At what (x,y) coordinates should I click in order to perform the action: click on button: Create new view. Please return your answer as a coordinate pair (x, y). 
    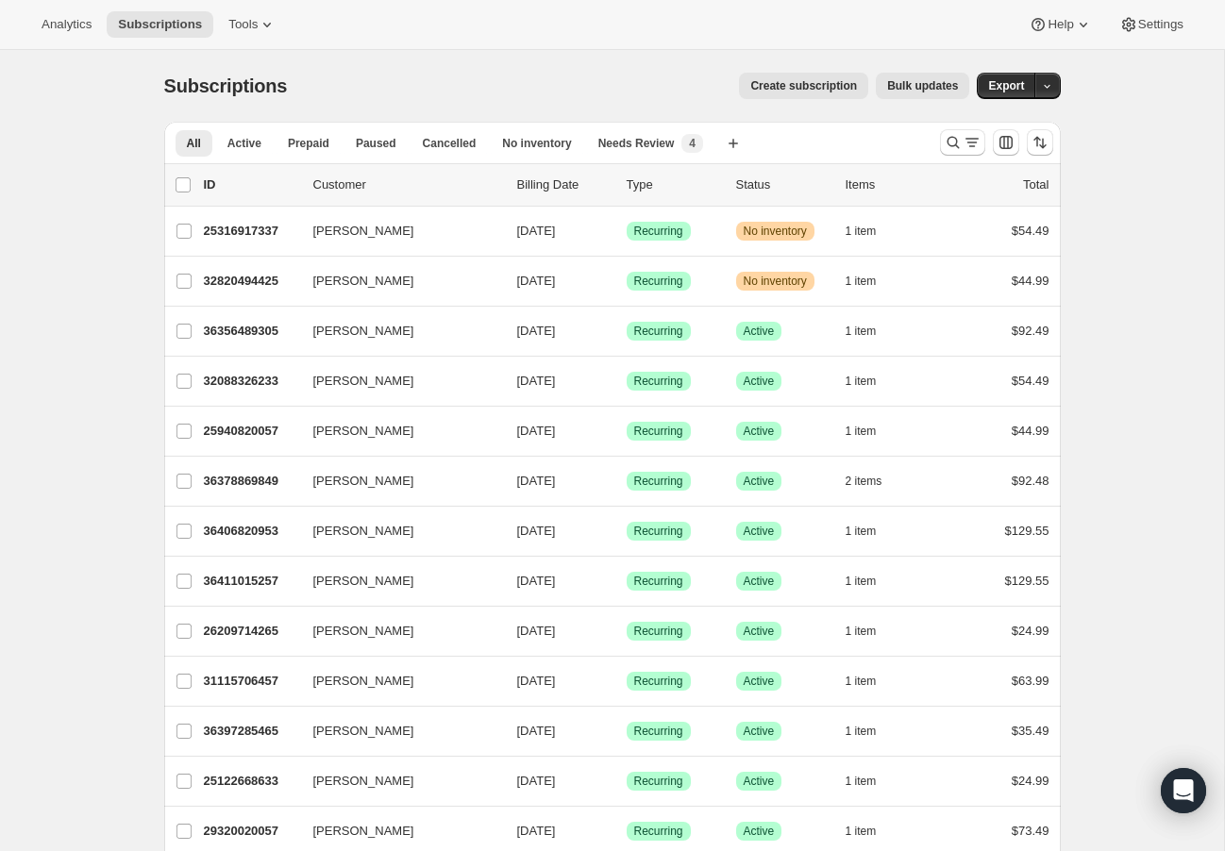
    Looking at the image, I should click on (733, 143).